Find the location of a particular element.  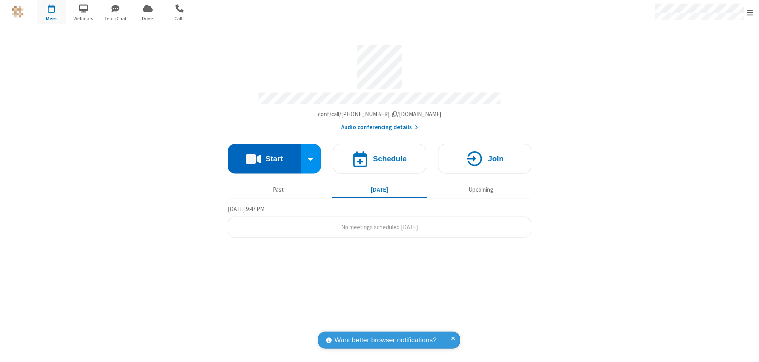

span: Meet is located at coordinates (51, 19).